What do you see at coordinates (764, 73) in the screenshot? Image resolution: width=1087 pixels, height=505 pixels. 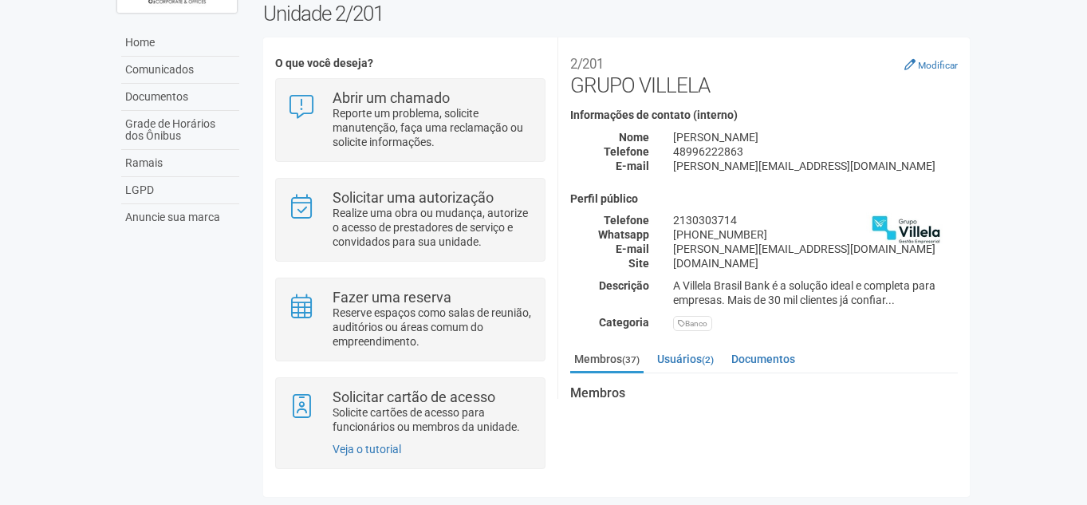 I see `h2: GRUPO VILLELA` at bounding box center [764, 73].